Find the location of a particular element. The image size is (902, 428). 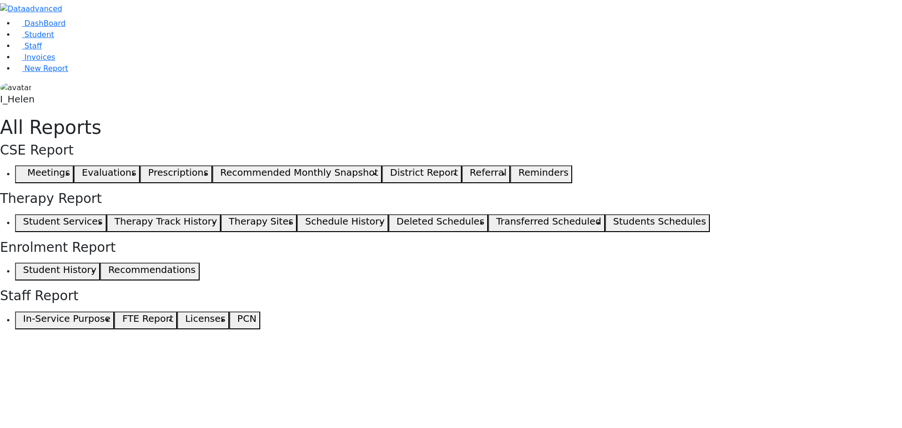

h5: Deleted Schedules is located at coordinates (440, 221).